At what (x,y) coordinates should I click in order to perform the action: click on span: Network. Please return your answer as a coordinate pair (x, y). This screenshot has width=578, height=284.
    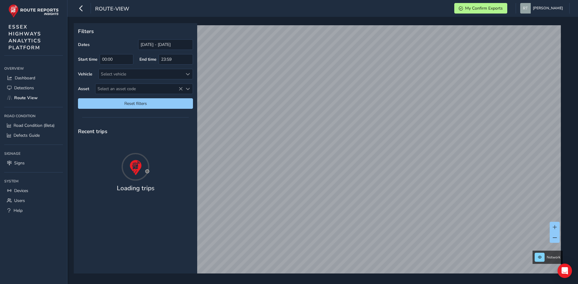
    Looking at the image, I should click on (553, 258).